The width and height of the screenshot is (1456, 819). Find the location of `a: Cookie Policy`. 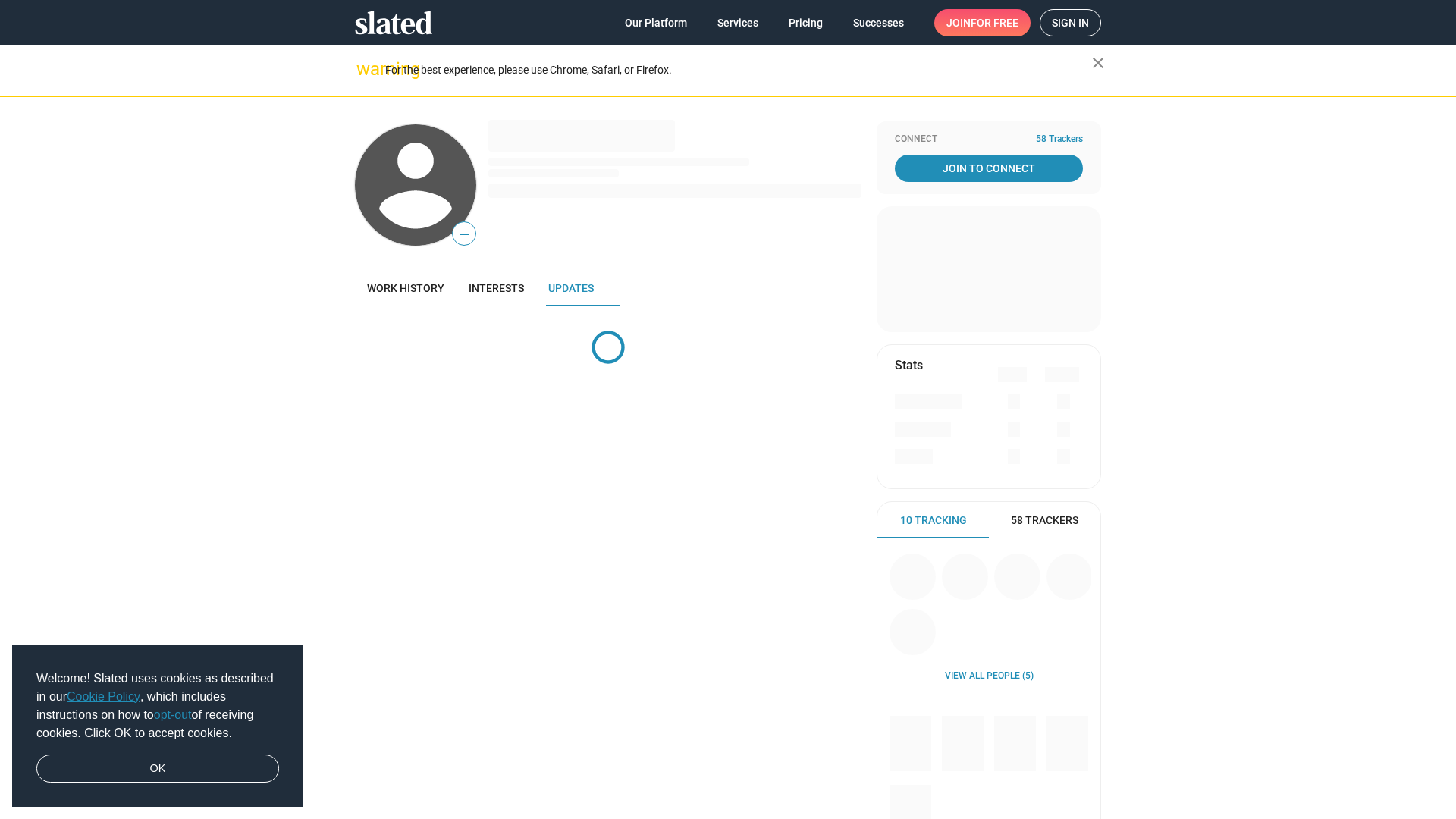

a: Cookie Policy is located at coordinates (103, 696).